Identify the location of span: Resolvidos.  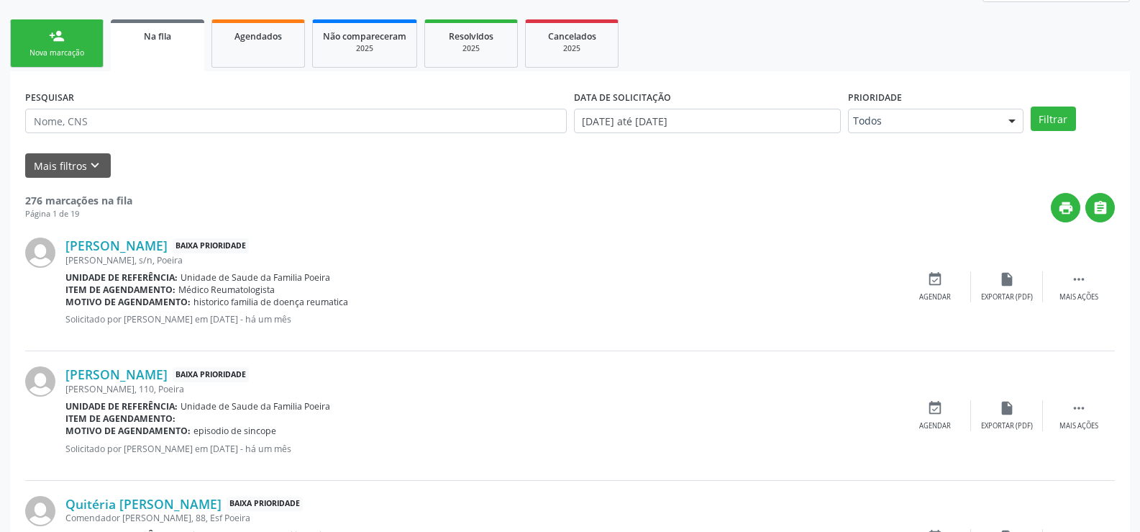
(471, 36).